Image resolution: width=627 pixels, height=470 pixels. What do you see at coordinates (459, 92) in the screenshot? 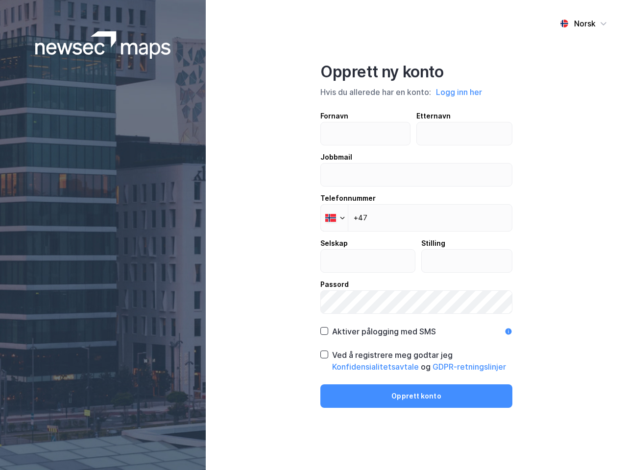
I see `button: Logg inn her` at bounding box center [459, 92].